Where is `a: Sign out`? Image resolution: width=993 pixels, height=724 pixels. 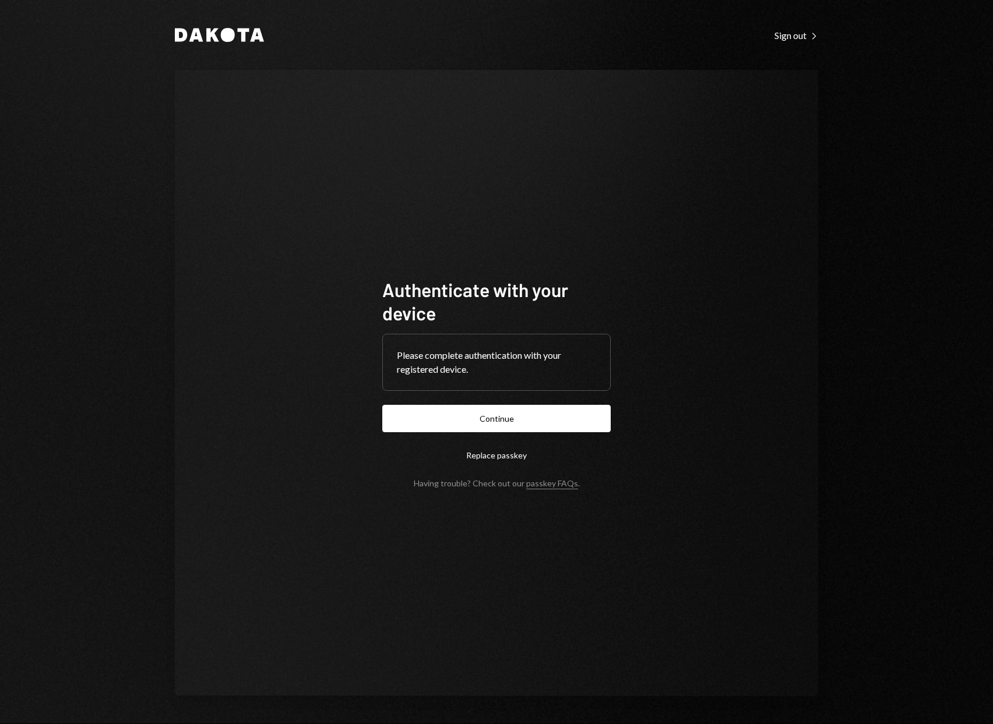
a: Sign out is located at coordinates (796, 35).